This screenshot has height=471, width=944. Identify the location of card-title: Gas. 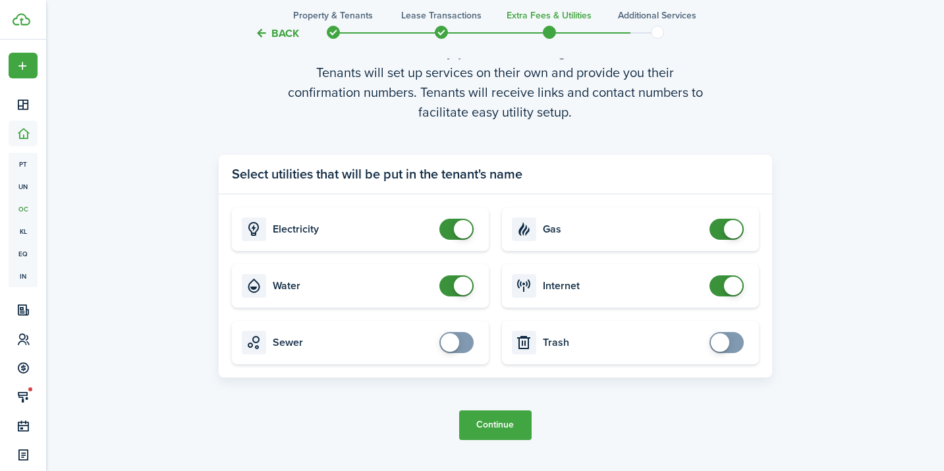
(623, 229).